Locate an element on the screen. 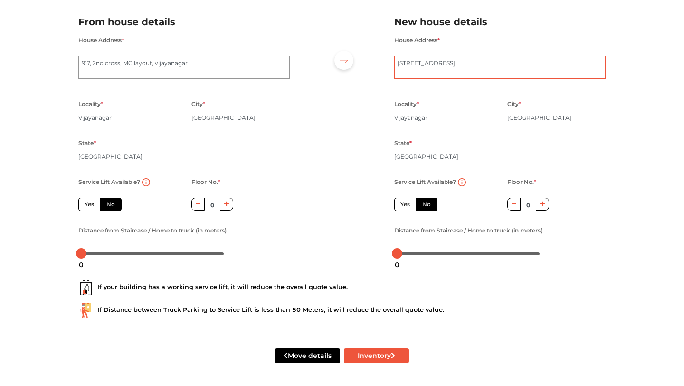 Image resolution: width=684 pixels, height=386 pixels. button: Inventory is located at coordinates (376, 355).